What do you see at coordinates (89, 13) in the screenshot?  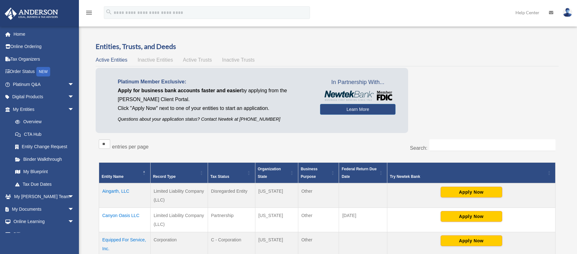 I see `i: menu` at bounding box center [89, 13].